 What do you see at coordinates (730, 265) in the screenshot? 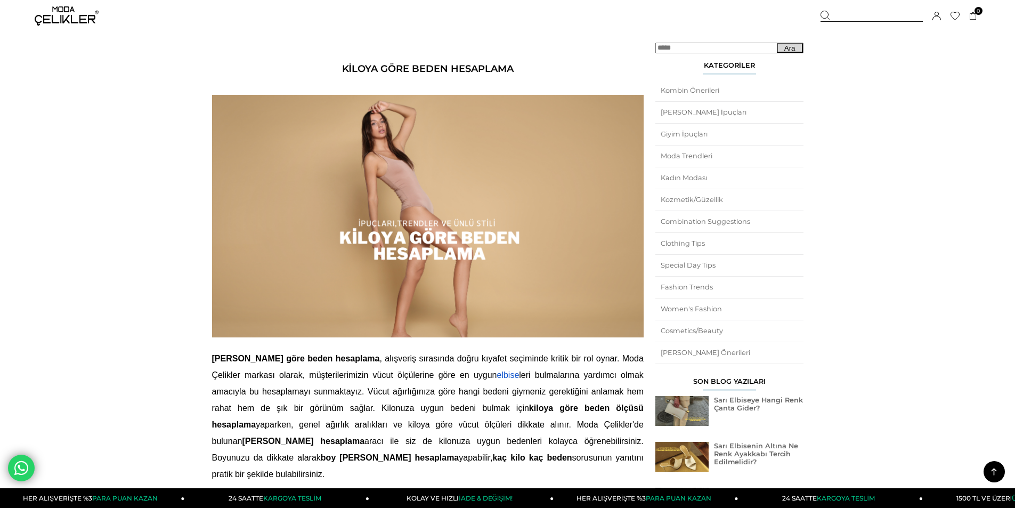
I see `a: Special Day Tips` at bounding box center [730, 265].